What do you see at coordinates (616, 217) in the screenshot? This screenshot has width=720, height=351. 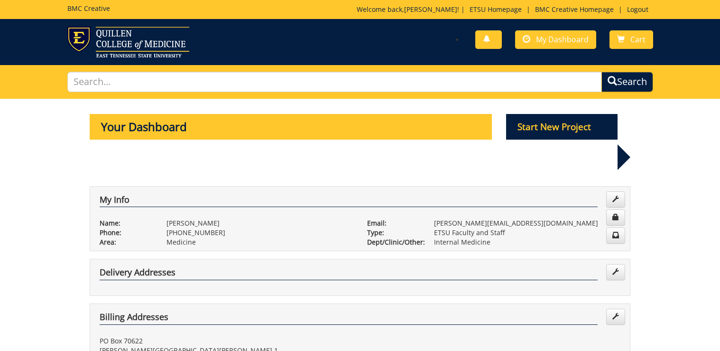 I see `a: Change Password` at bounding box center [616, 217].